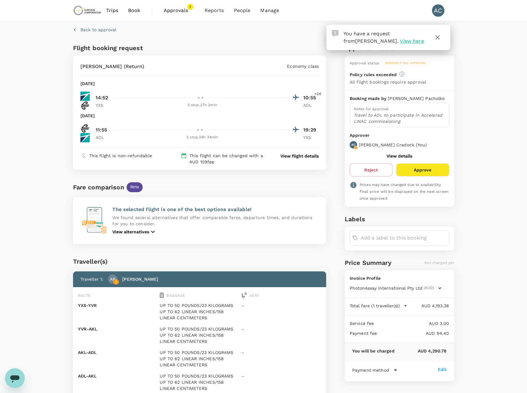 The height and width of the screenshot is (393, 527). I want to click on p: AUD 94.40, so click(413, 333).